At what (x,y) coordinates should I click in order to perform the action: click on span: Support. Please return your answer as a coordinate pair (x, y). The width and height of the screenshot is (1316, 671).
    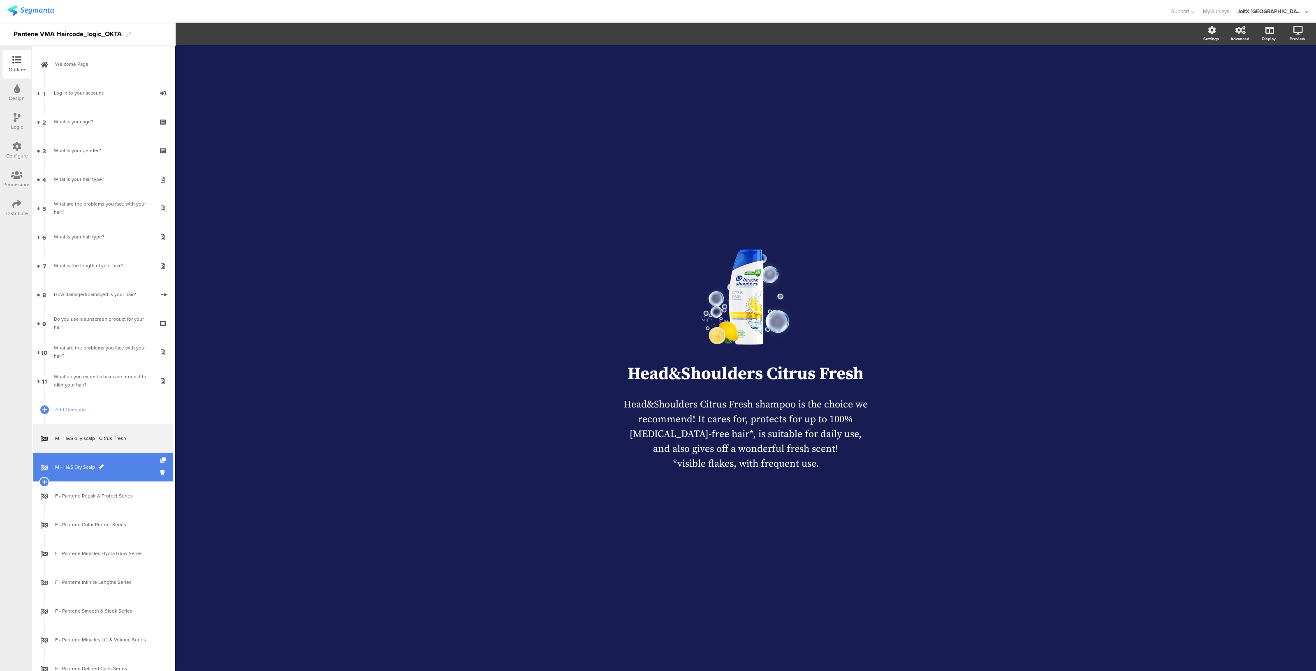
    Looking at the image, I should click on (1180, 11).